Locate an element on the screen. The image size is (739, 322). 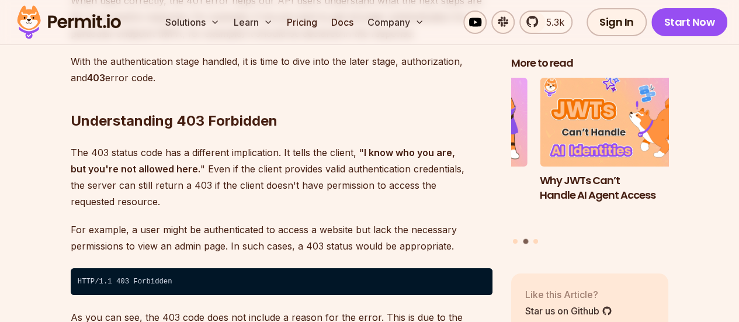
a: Sign In is located at coordinates (616, 22).